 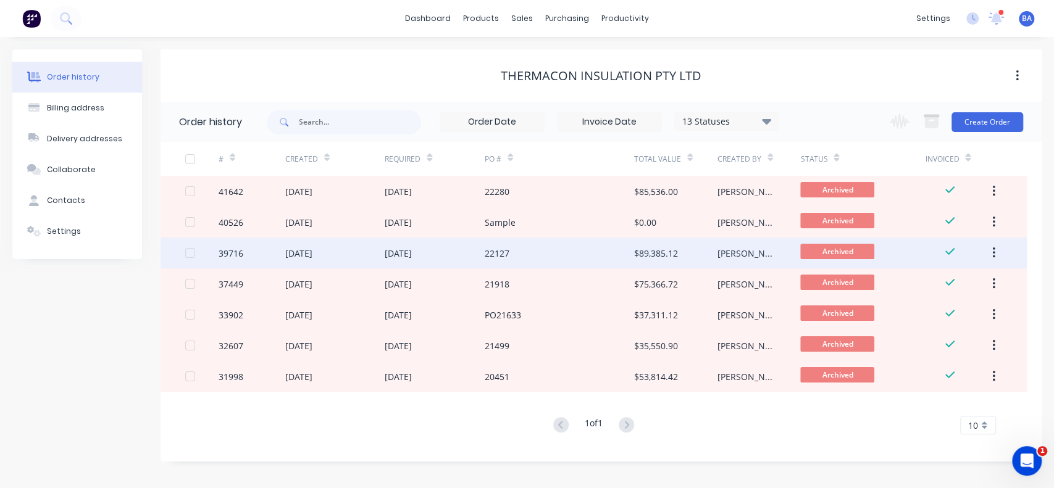 What do you see at coordinates (502, 315) in the screenshot?
I see `div: PO21633` at bounding box center [502, 315].